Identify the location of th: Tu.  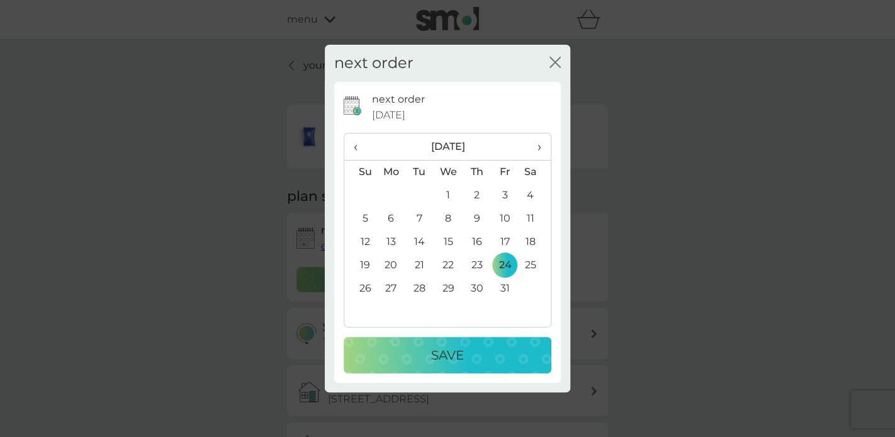
(419, 172).